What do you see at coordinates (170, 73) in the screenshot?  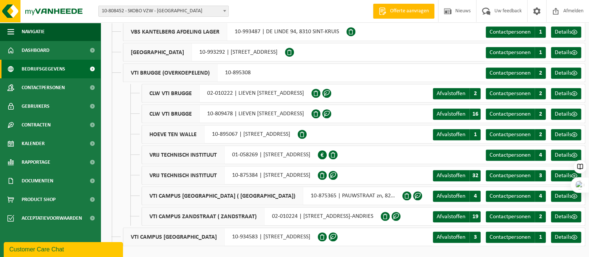 I see `span: VTI BRUGGE (OVERKOEPELEND)` at bounding box center [170, 73].